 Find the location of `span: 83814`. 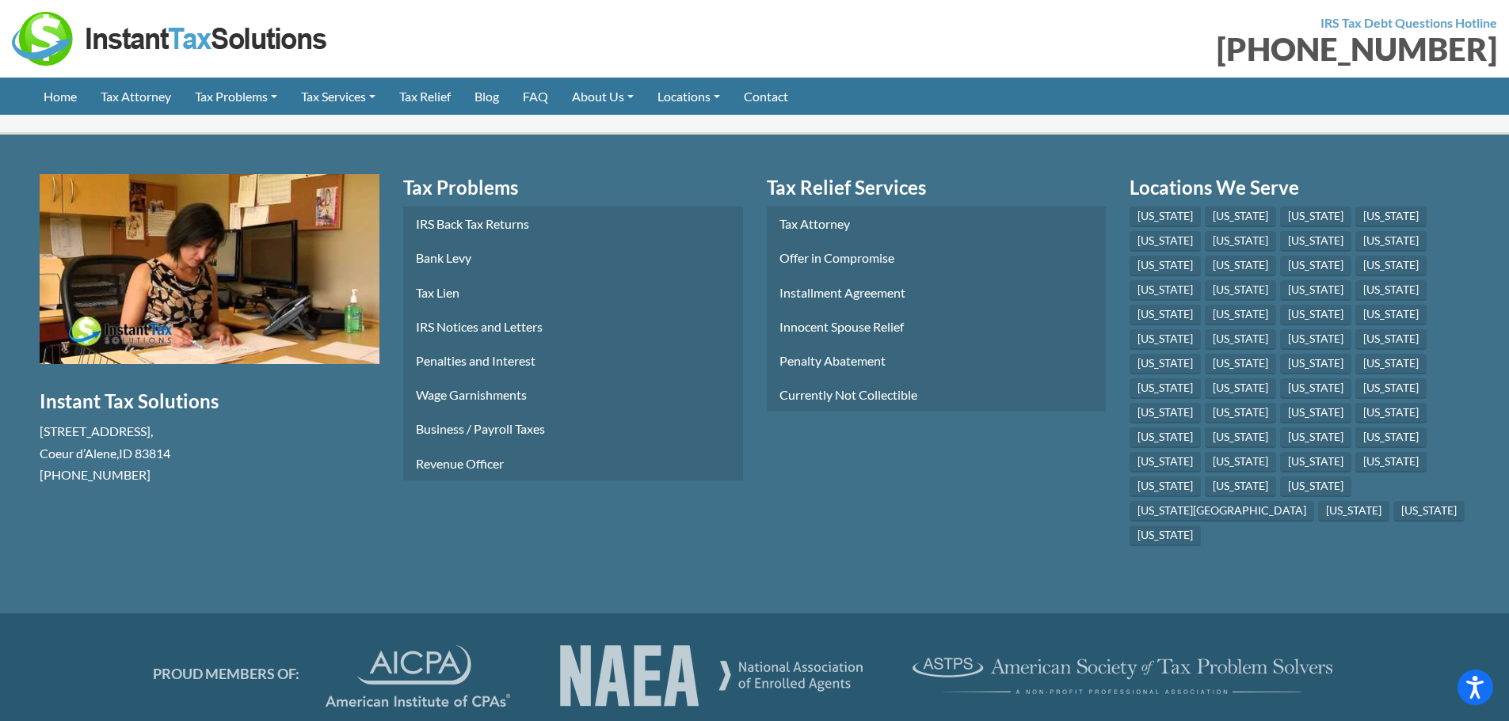

span: 83814 is located at coordinates (152, 453).